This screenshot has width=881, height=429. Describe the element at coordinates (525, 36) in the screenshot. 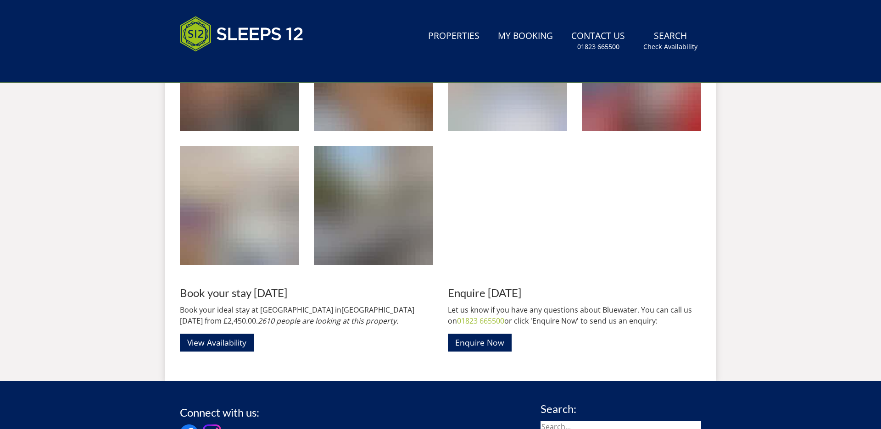

I see `a: My Booking` at that location.